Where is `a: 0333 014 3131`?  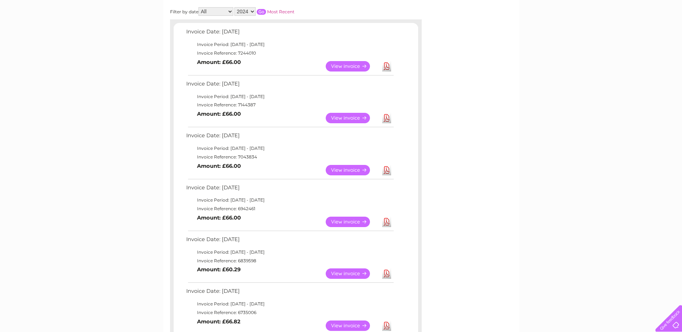 a: 0333 014 3131 is located at coordinates (571, 8).